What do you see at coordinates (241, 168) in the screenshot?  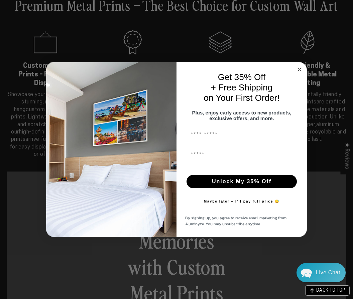 I see `img: underline` at bounding box center [241, 168].